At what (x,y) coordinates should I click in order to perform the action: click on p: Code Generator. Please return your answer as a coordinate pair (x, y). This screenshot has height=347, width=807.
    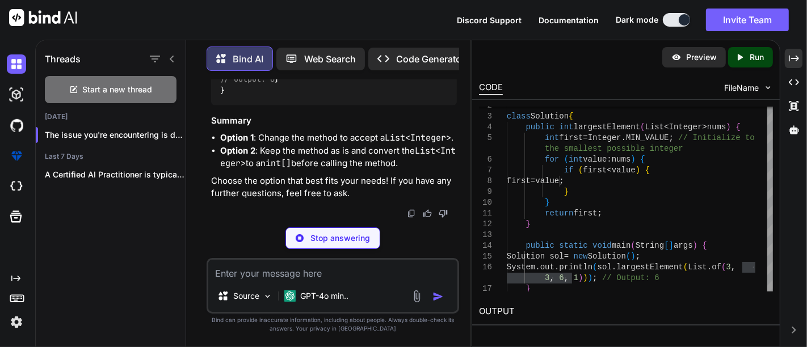
    Looking at the image, I should click on (430, 59).